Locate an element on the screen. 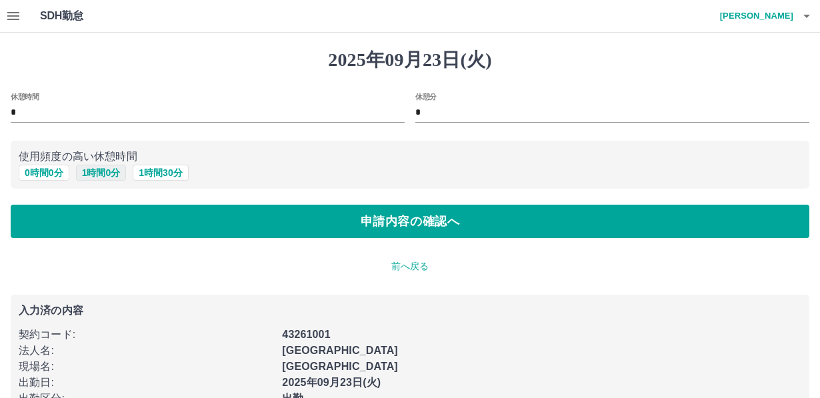 The width and height of the screenshot is (820, 398). button: 1時間30分 is located at coordinates (160, 173).